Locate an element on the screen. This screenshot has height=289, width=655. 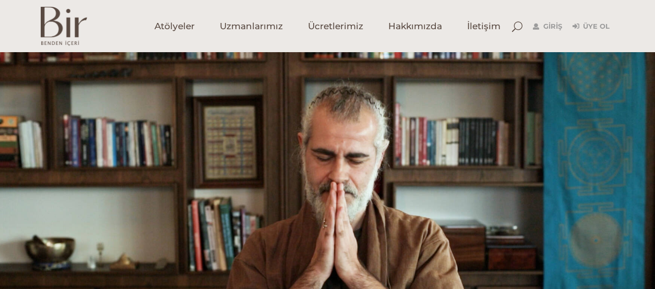
span: Hakkımızda is located at coordinates (415, 26).